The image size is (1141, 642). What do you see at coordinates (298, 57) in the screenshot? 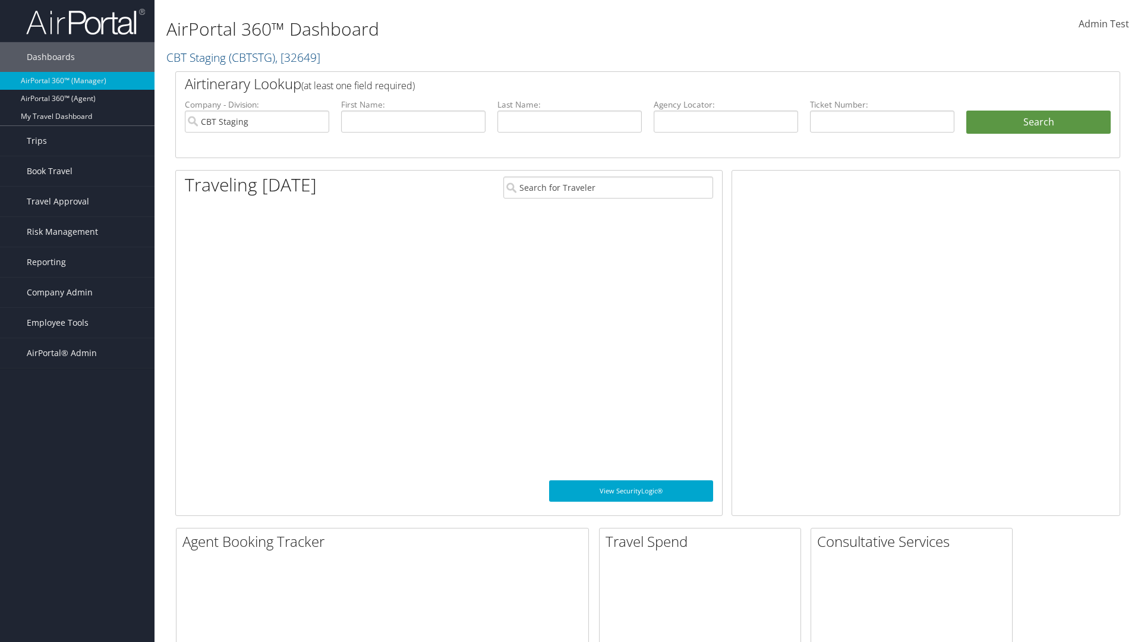
I see `span: , [ 32649 ]` at bounding box center [298, 57].